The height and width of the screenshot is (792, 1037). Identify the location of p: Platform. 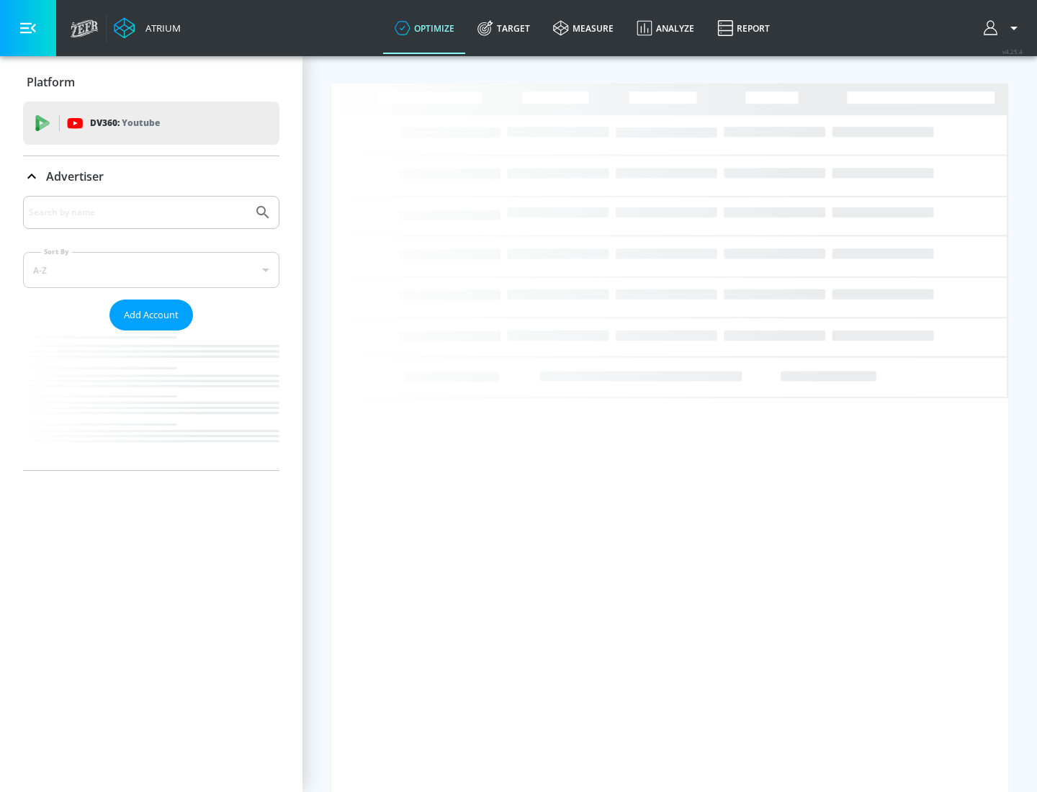
(50, 82).